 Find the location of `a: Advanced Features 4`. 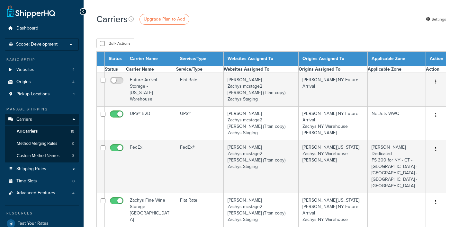

a: Advanced Features 4 is located at coordinates (42, 193).